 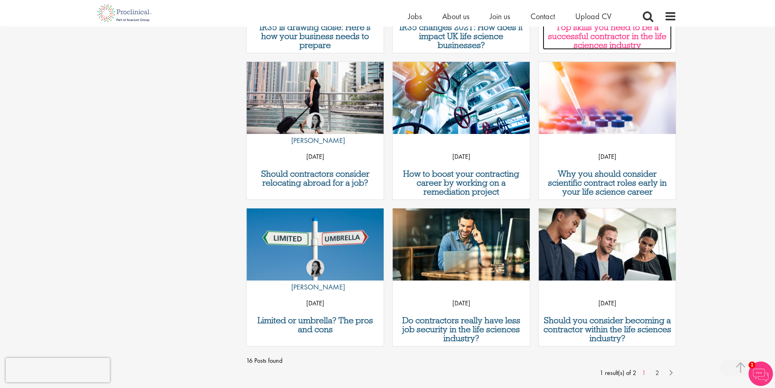 What do you see at coordinates (607, 329) in the screenshot?
I see `a: Should you consider becoming a contractor within the life sciences industry?` at bounding box center [607, 329].